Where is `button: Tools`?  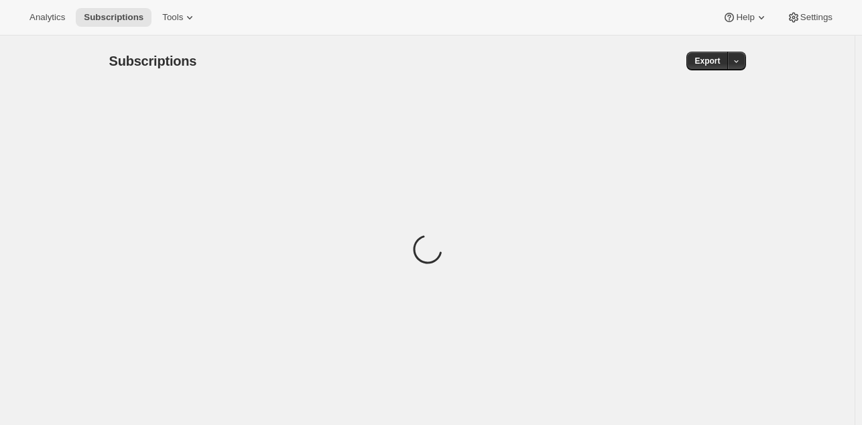
button: Tools is located at coordinates (179, 17).